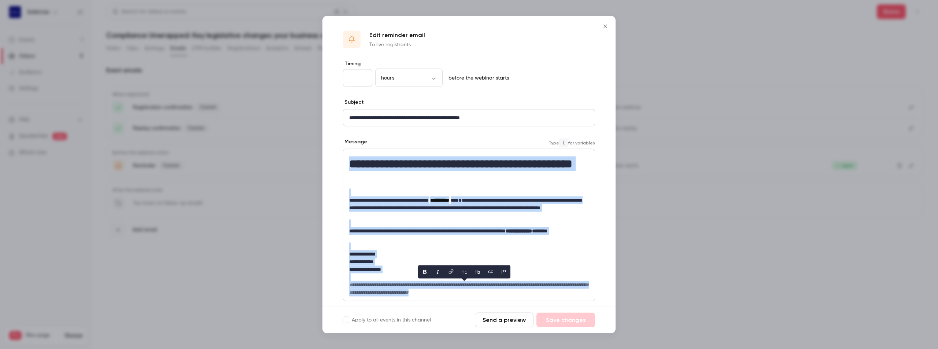 The image size is (938, 349). I want to click on button: blockquote, so click(504, 272).